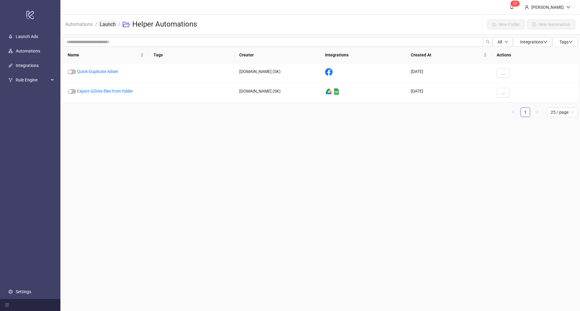 This screenshot has height=311, width=580. I want to click on span: folder-open, so click(126, 24).